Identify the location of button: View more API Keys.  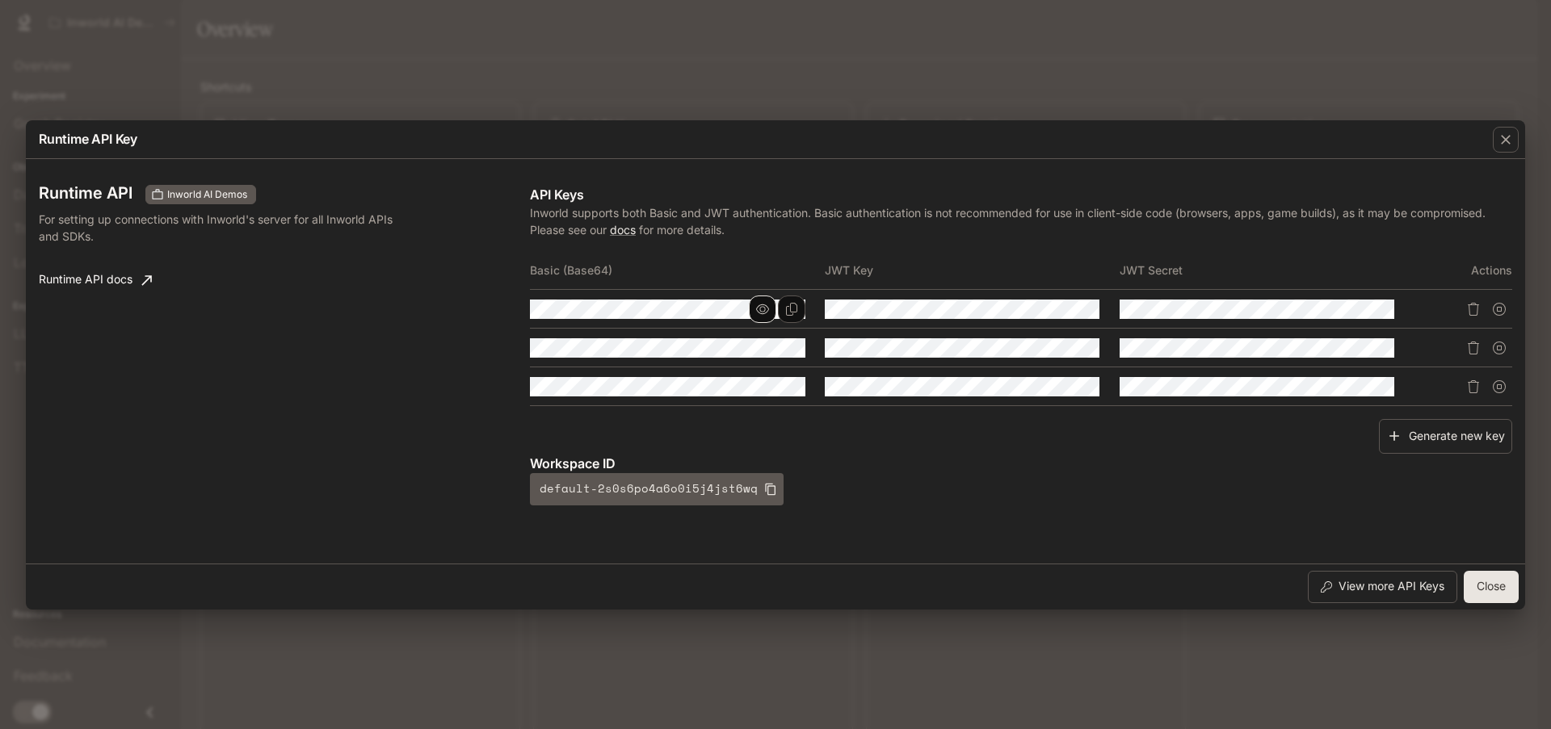
(1382, 587).